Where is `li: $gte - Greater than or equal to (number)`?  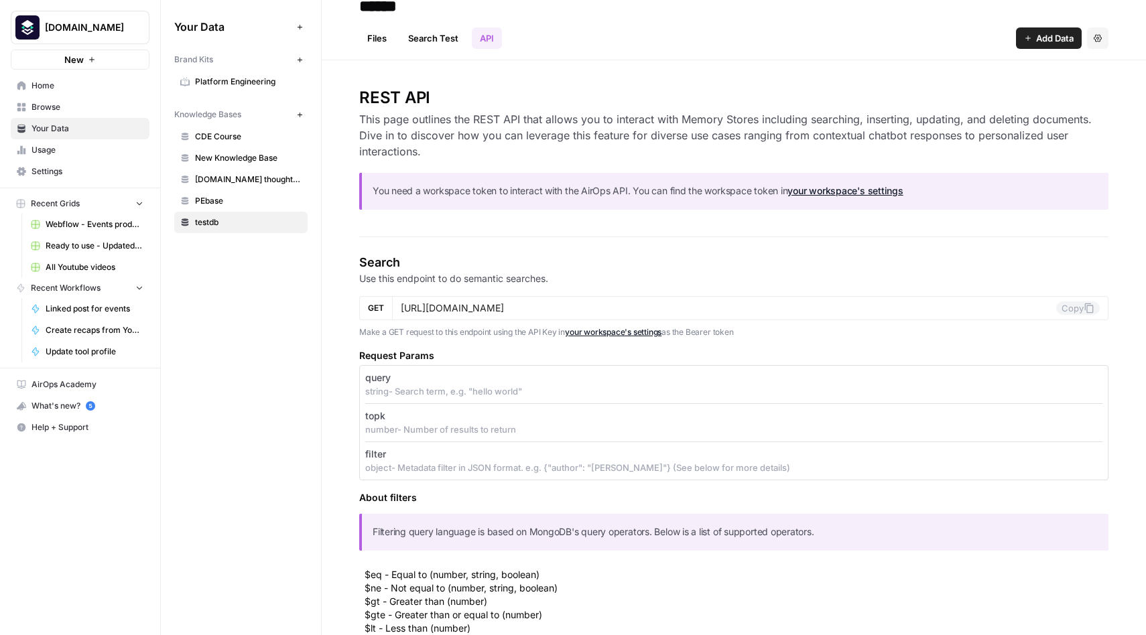 li: $gte - Greater than or equal to (number) is located at coordinates (736, 615).